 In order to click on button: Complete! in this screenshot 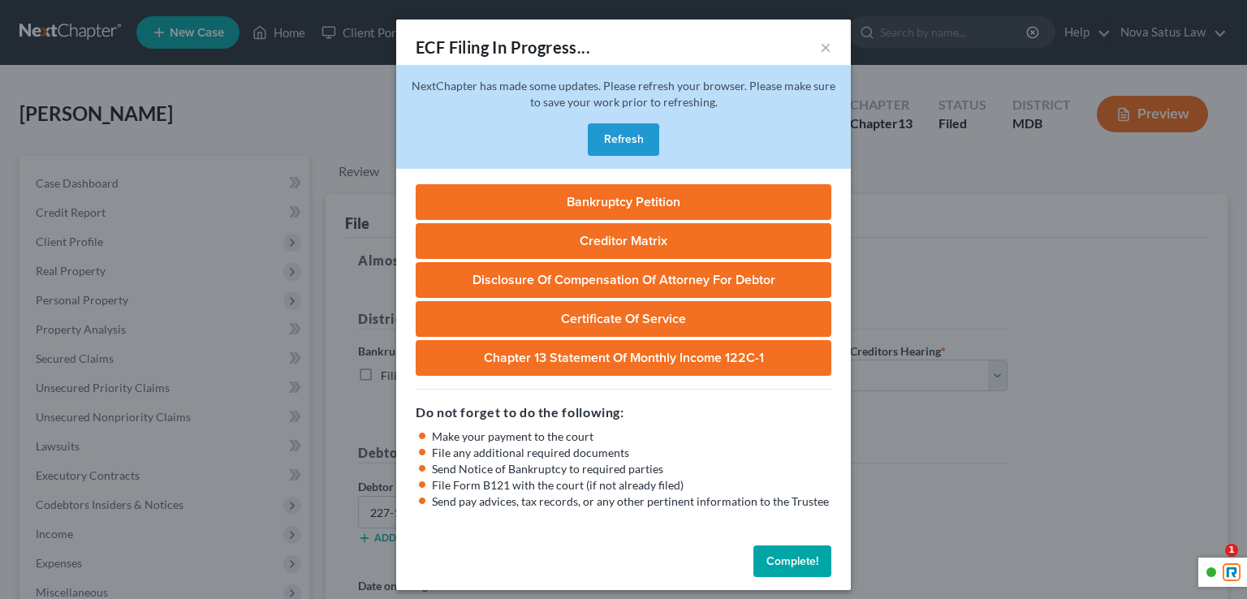, I will do `click(792, 562)`.